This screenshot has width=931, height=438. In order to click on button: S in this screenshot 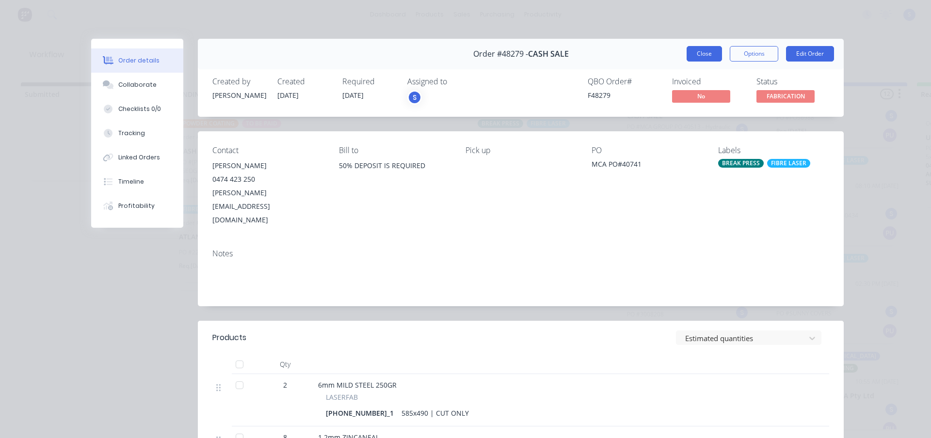, I will do `click(415, 97)`.